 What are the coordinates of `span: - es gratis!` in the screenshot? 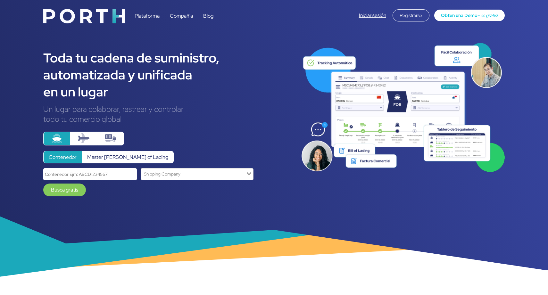 It's located at (488, 15).